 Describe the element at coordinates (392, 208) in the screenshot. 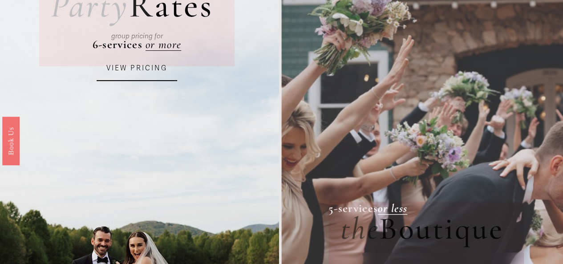

I see `a: or less` at that location.